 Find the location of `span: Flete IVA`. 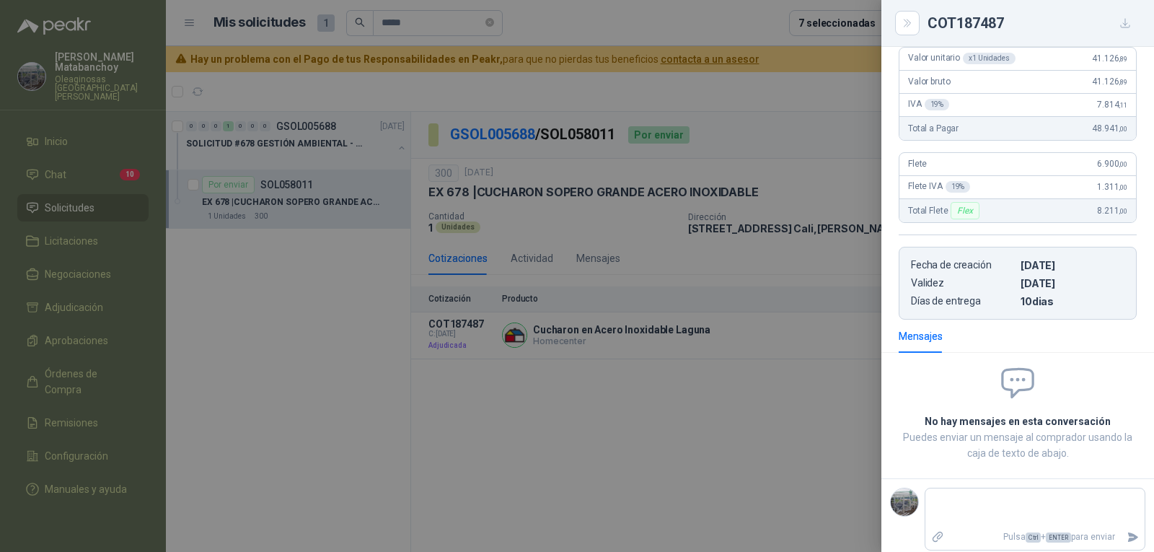

span: Flete IVA is located at coordinates (939, 187).